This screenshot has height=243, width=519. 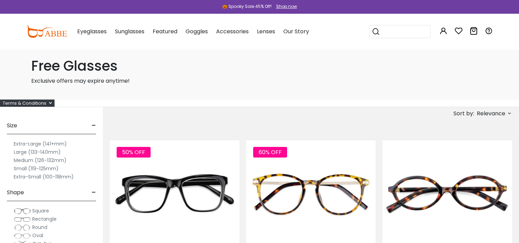 What do you see at coordinates (44, 219) in the screenshot?
I see `span: Rectangle` at bounding box center [44, 219].